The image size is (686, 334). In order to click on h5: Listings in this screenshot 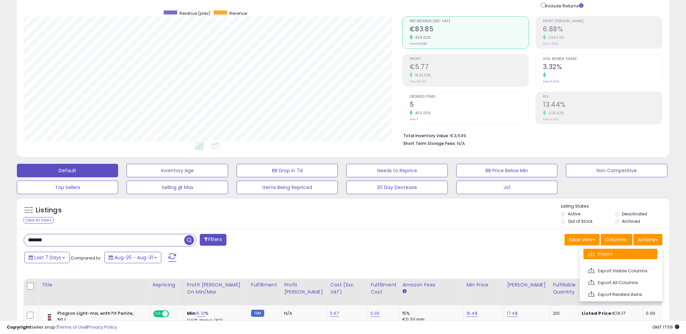, I will do `click(49, 211)`.